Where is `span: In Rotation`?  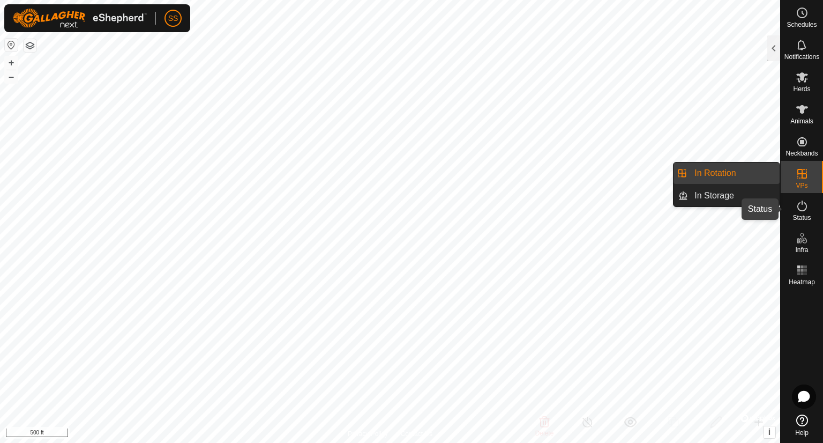
span: In Rotation is located at coordinates (715, 173).